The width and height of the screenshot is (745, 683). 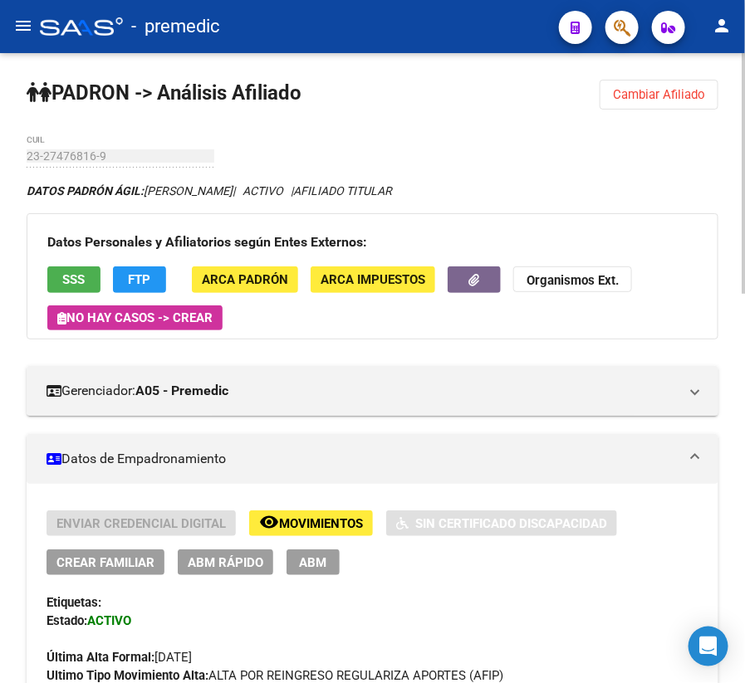 I want to click on span: Movimientos, so click(x=321, y=524).